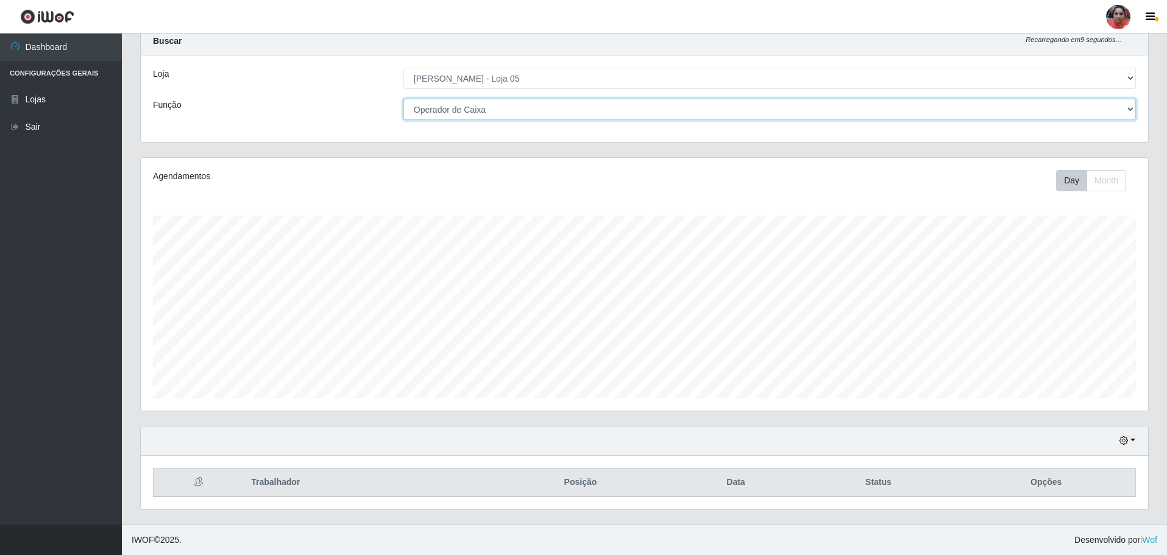 The height and width of the screenshot is (555, 1167). What do you see at coordinates (352, 176) in the screenshot?
I see `div: Agendamentos` at bounding box center [352, 176].